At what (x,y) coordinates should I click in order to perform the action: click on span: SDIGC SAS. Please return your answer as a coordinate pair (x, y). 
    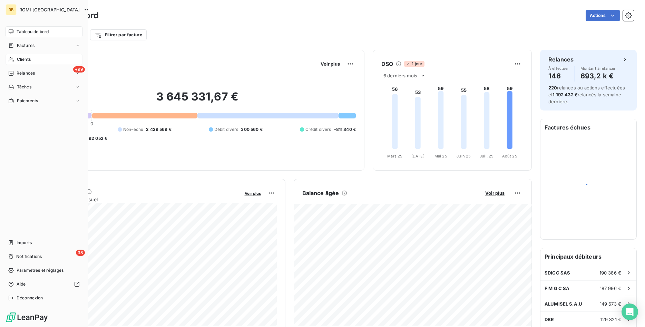
    Looking at the image, I should click on (558, 273).